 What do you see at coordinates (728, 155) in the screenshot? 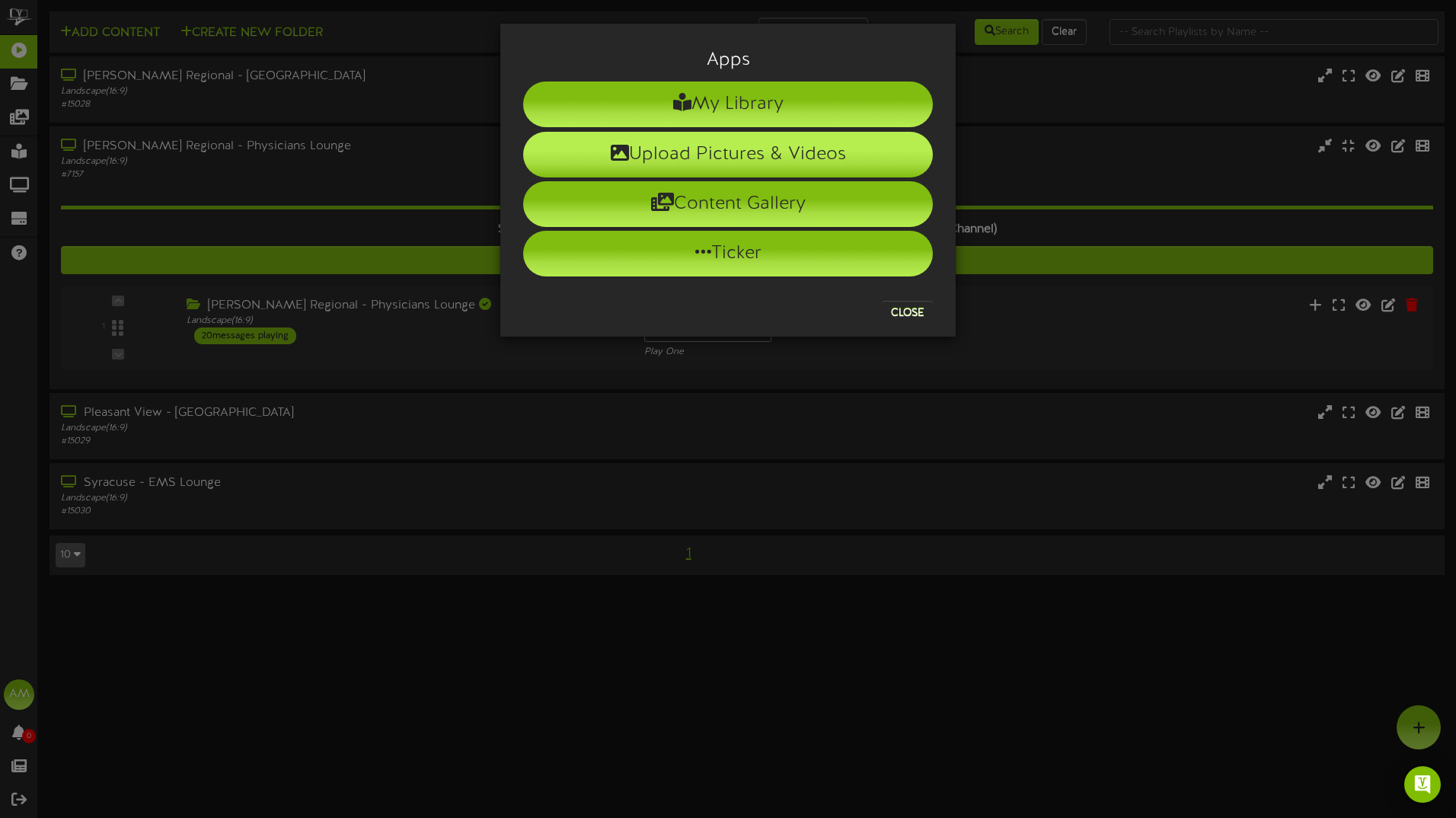
I see `li: Upload Pictures & Videos` at bounding box center [728, 155].